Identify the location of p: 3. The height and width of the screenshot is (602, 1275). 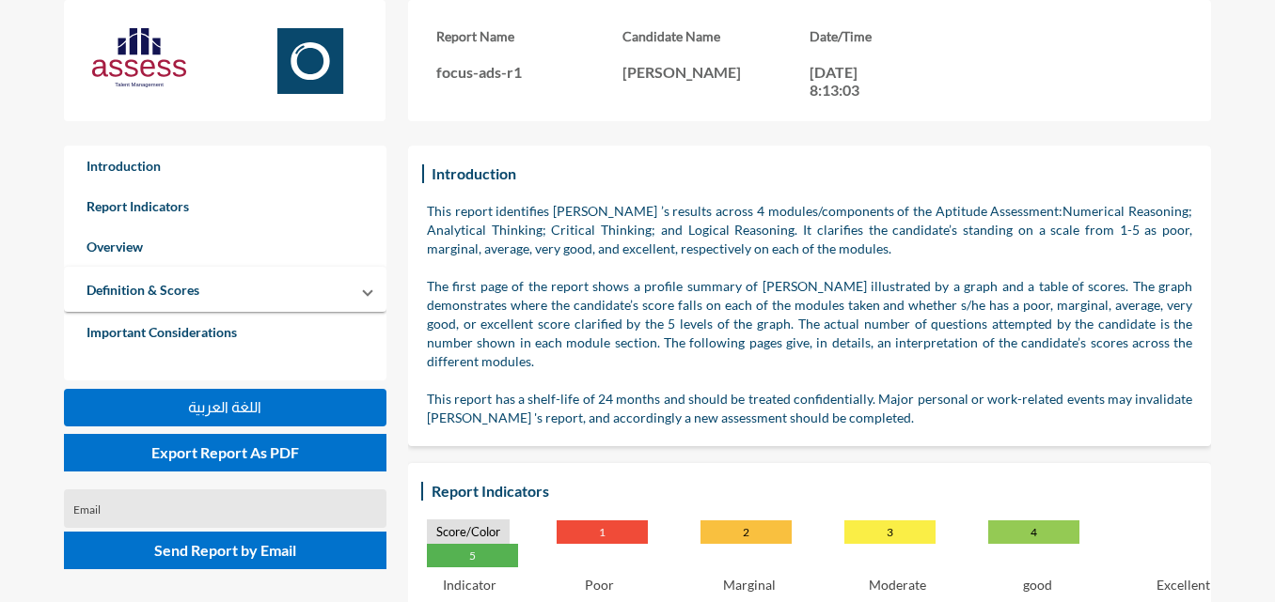
(889, 532).